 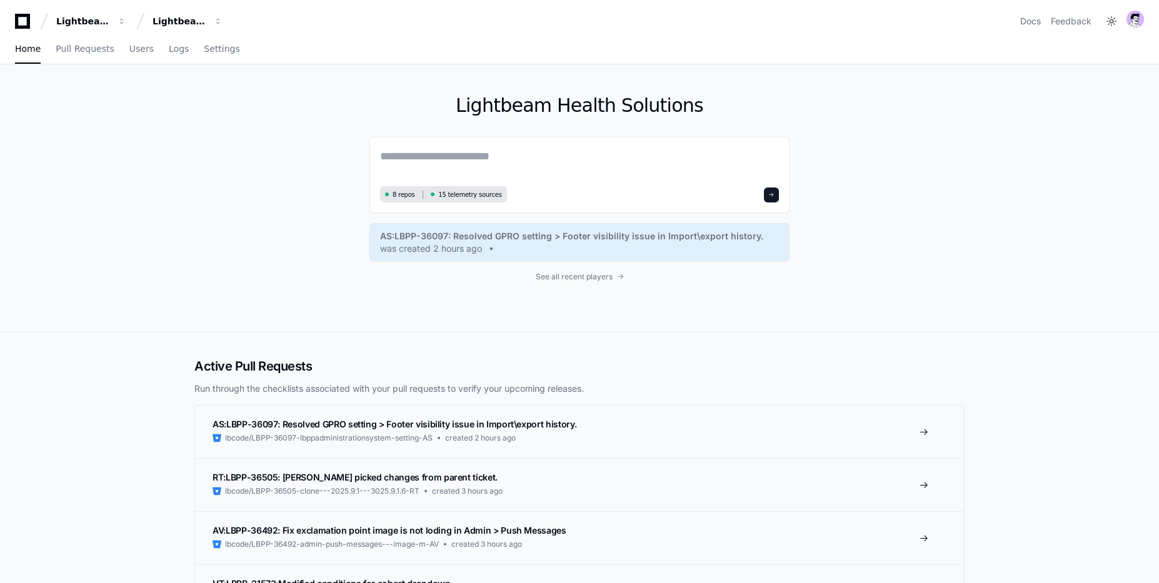 What do you see at coordinates (28, 49) in the screenshot?
I see `span: Home` at bounding box center [28, 49].